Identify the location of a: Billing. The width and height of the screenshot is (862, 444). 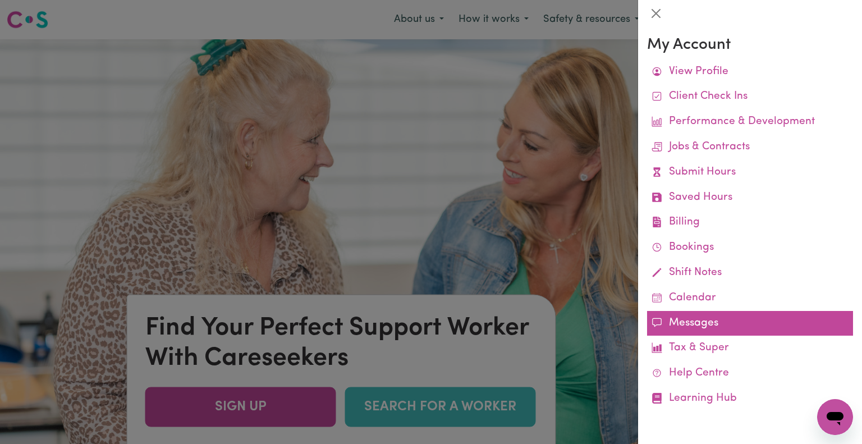
(750, 222).